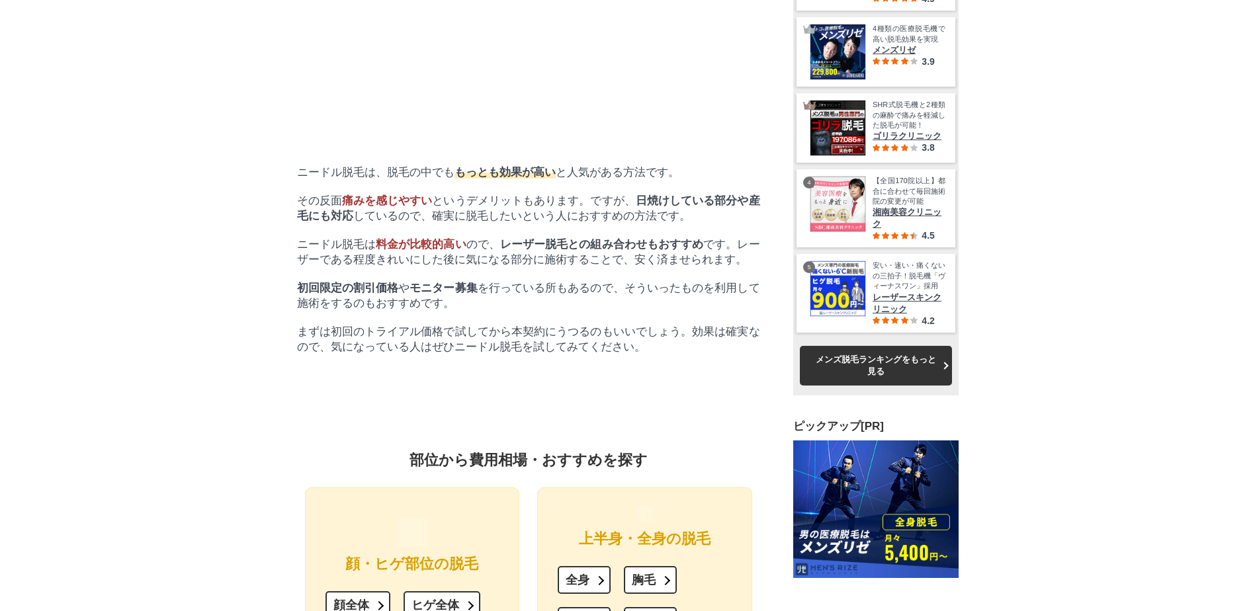 The image size is (1255, 611). Describe the element at coordinates (909, 115) in the screenshot. I see `span: SHR式脱毛機と2種類の麻酔で痛みを軽減した脱毛が可能！` at that location.